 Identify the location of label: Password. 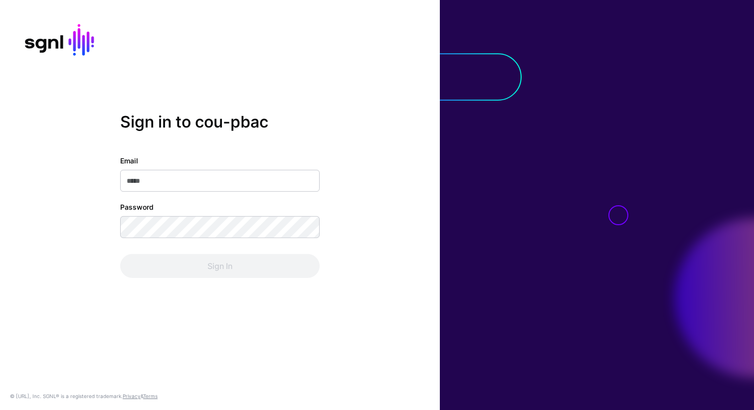
(137, 207).